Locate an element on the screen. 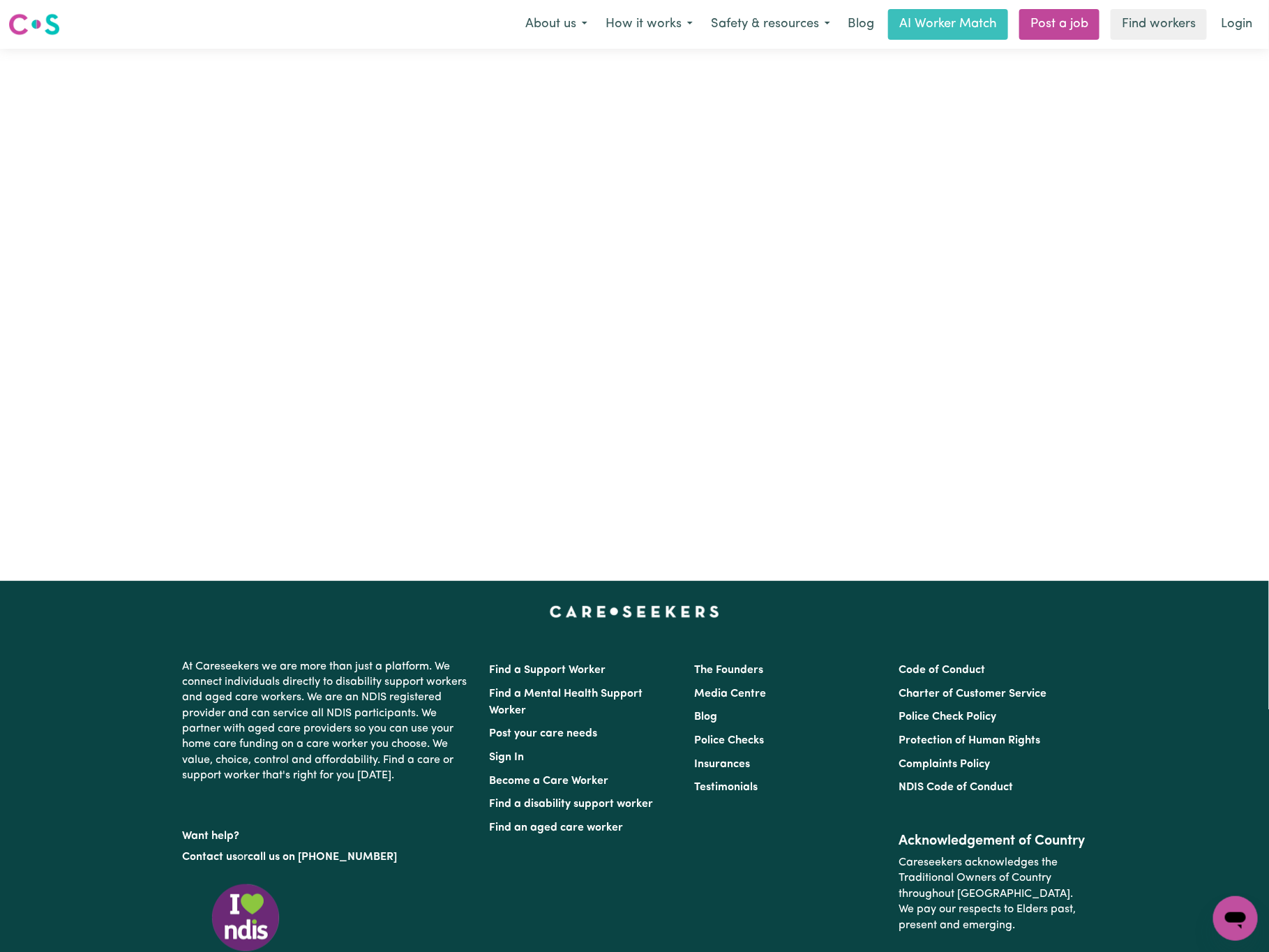 This screenshot has height=952, width=1269. button: How it works is located at coordinates (649, 24).